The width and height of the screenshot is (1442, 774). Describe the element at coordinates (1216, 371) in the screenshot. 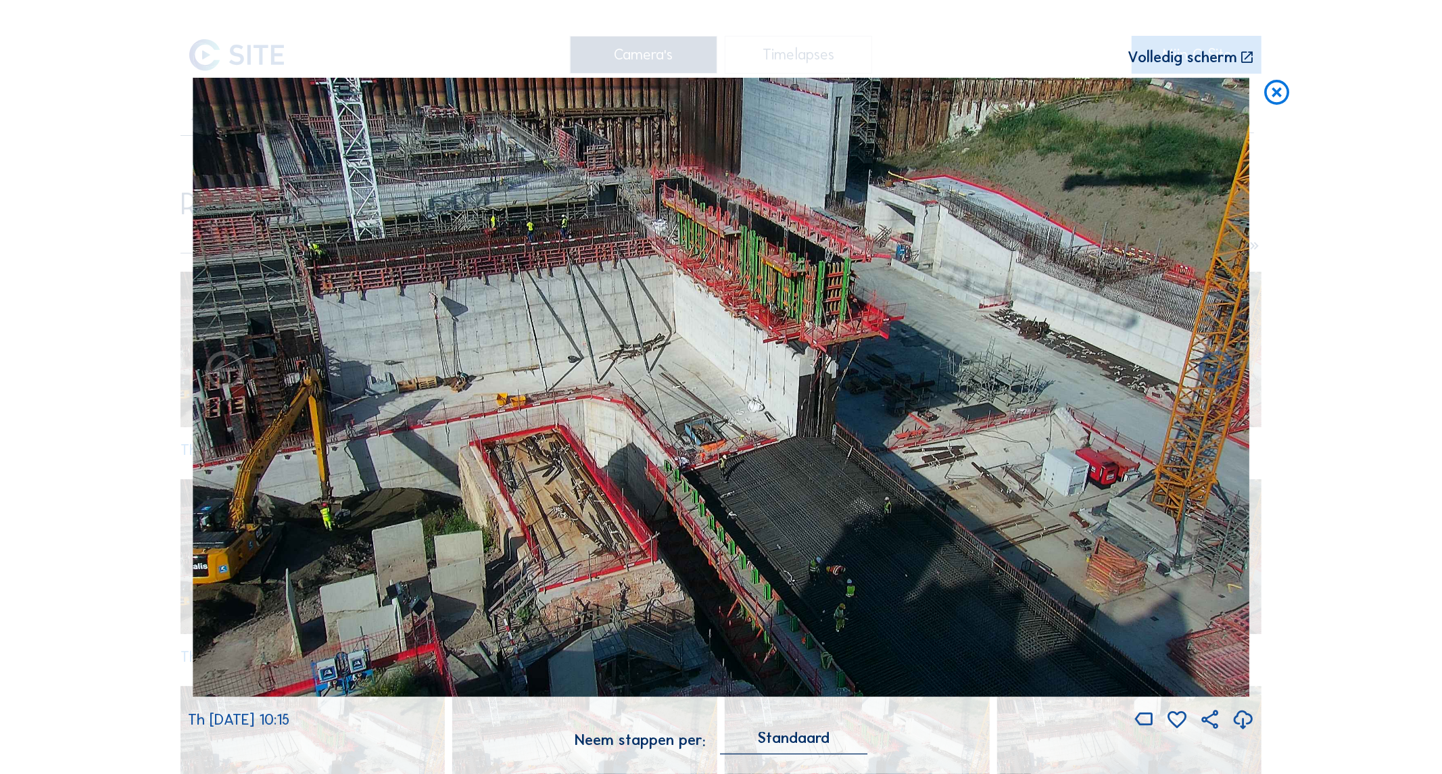

I see `i: Back` at that location.